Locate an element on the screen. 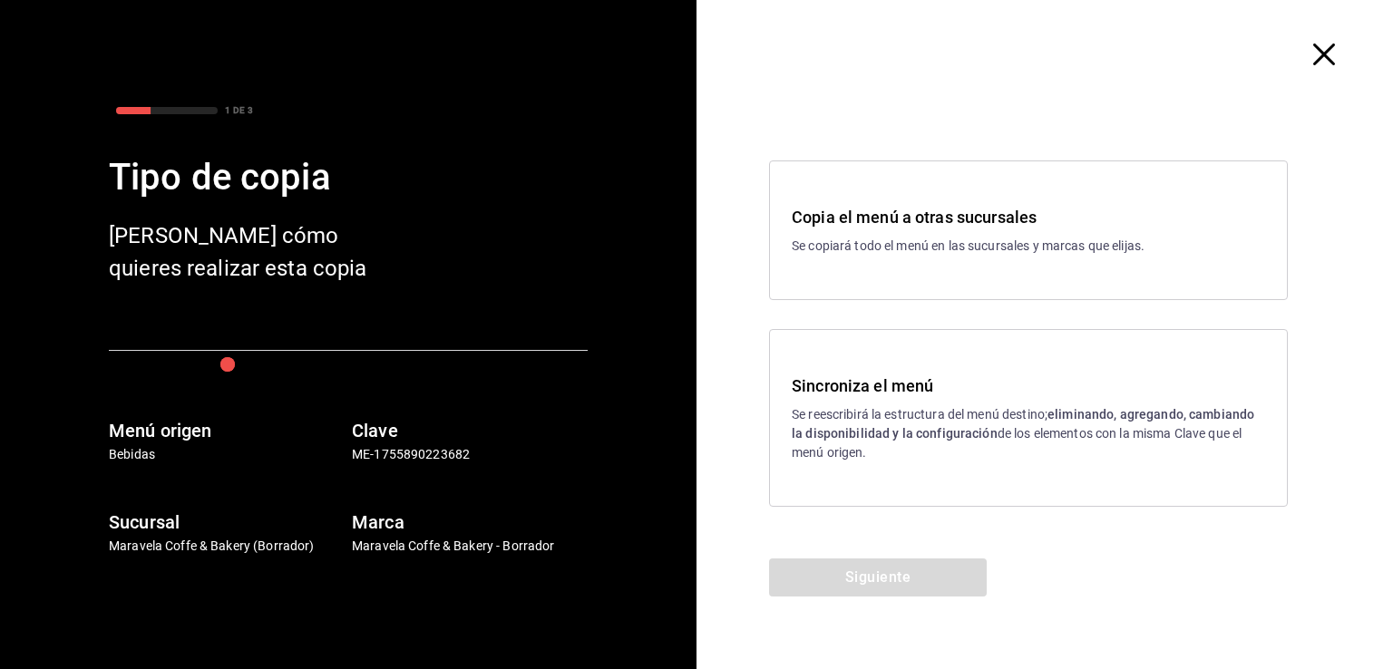 The image size is (1393, 669). h3: Copia el menú a otras sucursales is located at coordinates (1029, 217).